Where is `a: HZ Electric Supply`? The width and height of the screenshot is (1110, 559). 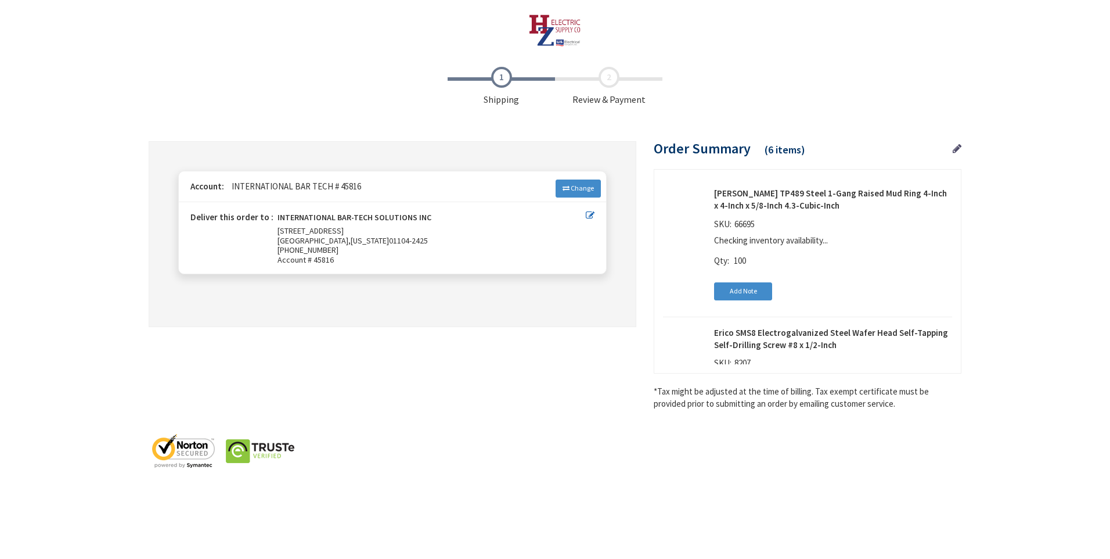 a: HZ Electric Supply is located at coordinates (555, 30).